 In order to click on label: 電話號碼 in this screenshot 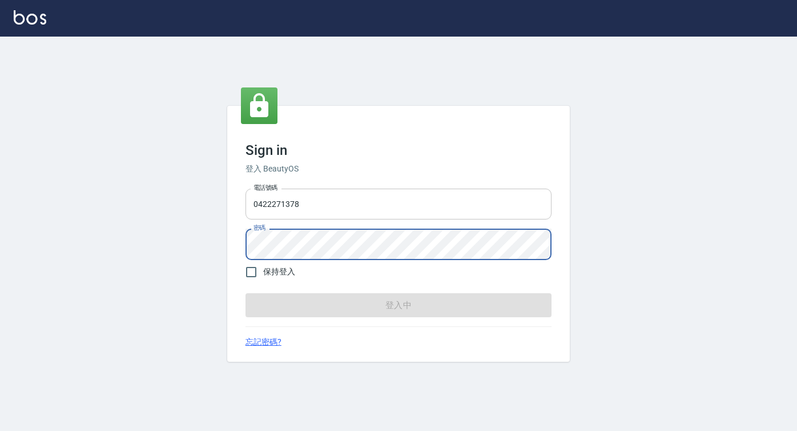, I will do `click(266, 187)`.